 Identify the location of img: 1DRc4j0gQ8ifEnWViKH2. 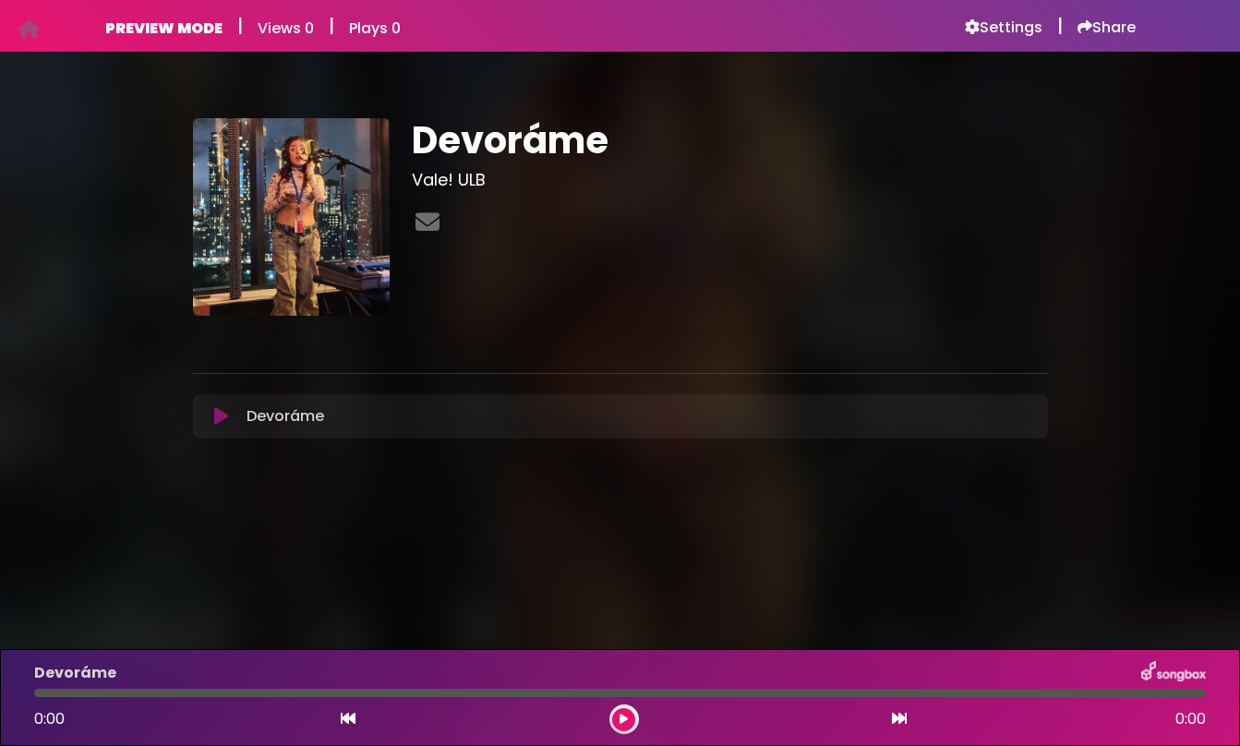
(292, 217).